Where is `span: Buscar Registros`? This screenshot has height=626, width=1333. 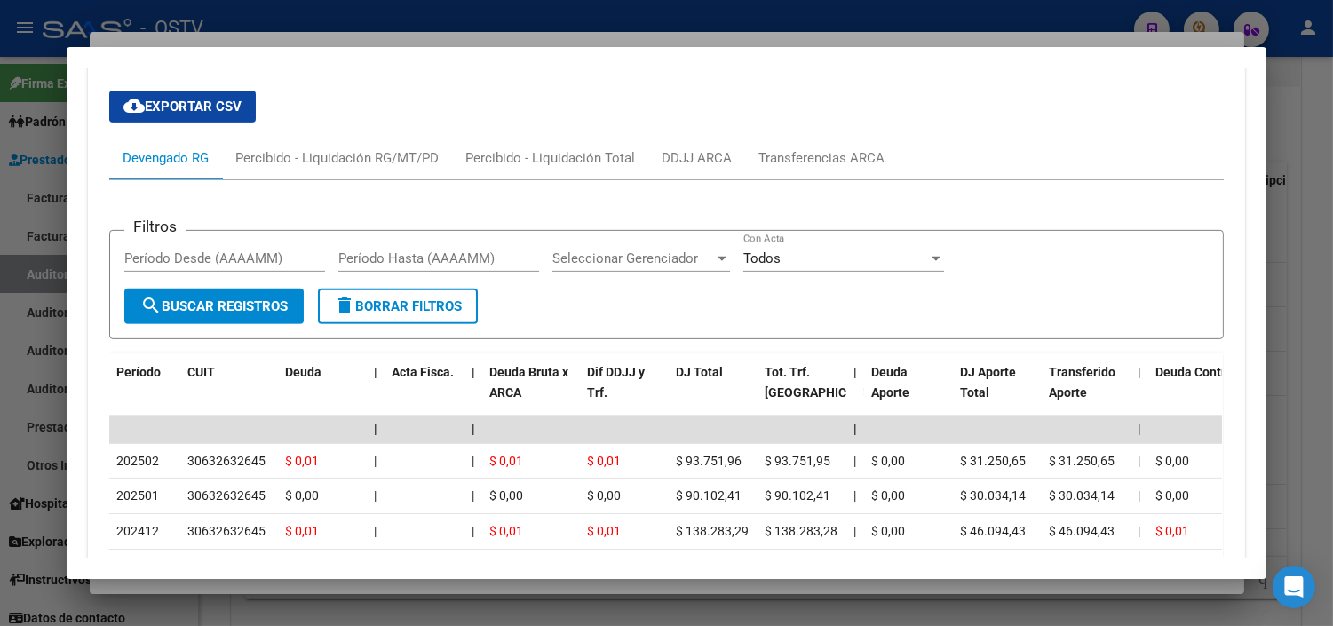
span: Buscar Registros is located at coordinates (214, 306).